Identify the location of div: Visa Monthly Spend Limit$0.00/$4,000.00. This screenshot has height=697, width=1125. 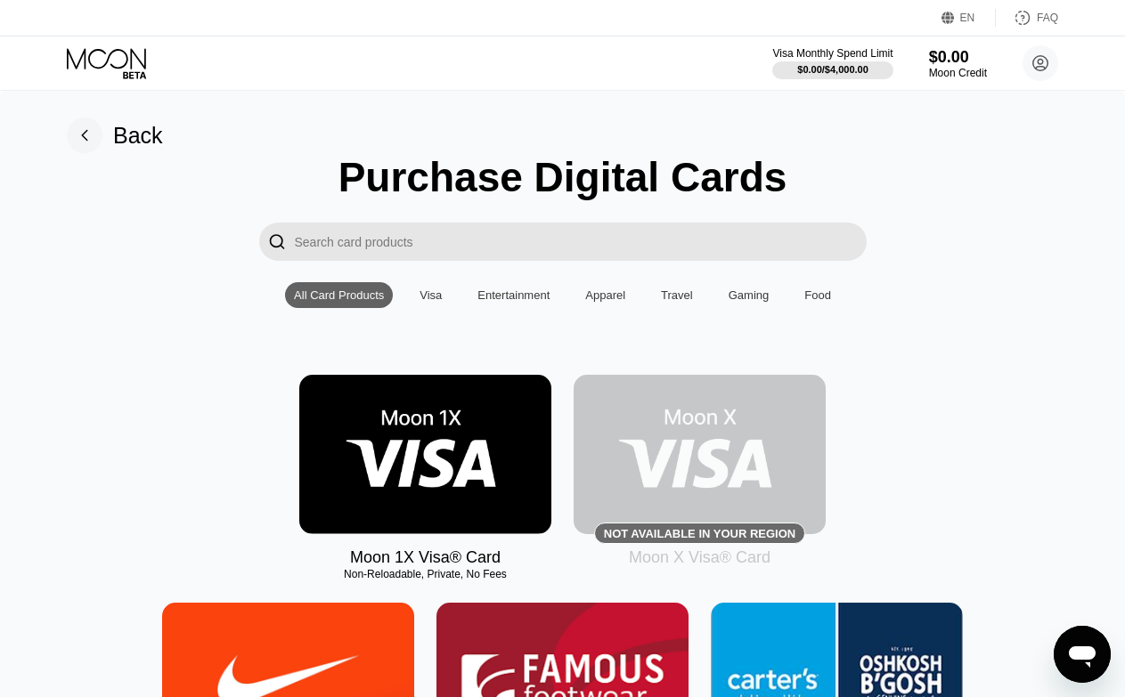
(832, 63).